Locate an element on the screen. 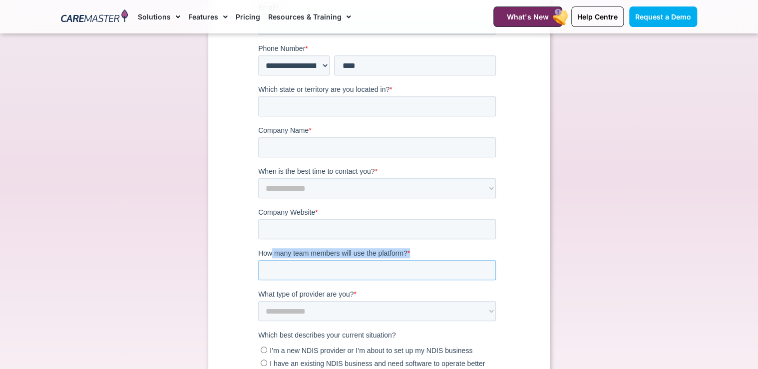  a: What's New is located at coordinates (528, 16).